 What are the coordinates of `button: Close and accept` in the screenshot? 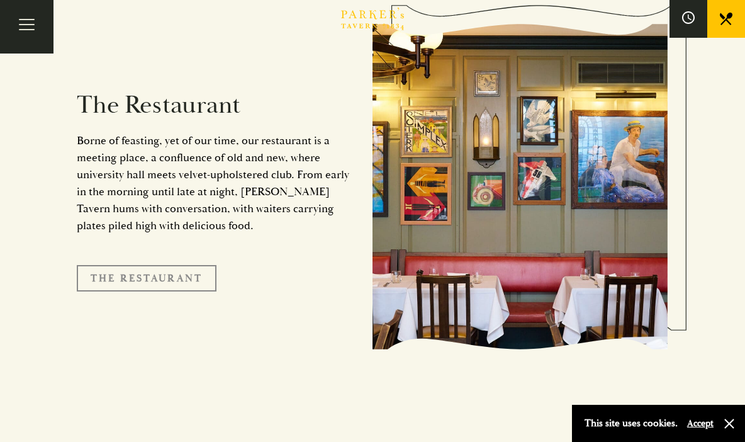 It's located at (729, 423).